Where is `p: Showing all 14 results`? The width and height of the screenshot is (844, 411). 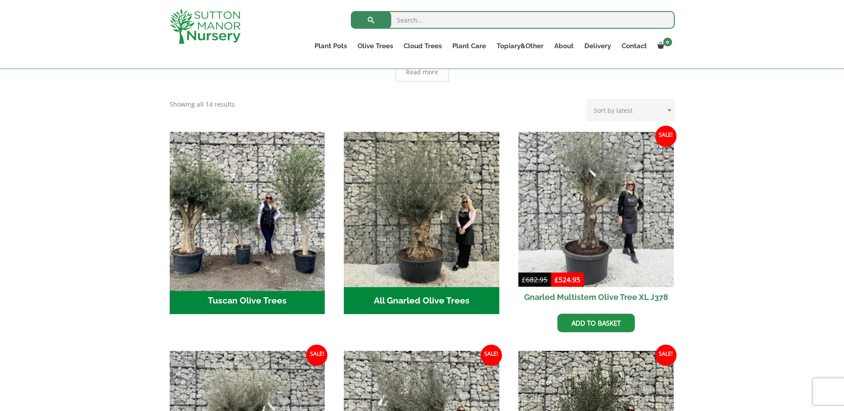
p: Showing all 14 results is located at coordinates (202, 105).